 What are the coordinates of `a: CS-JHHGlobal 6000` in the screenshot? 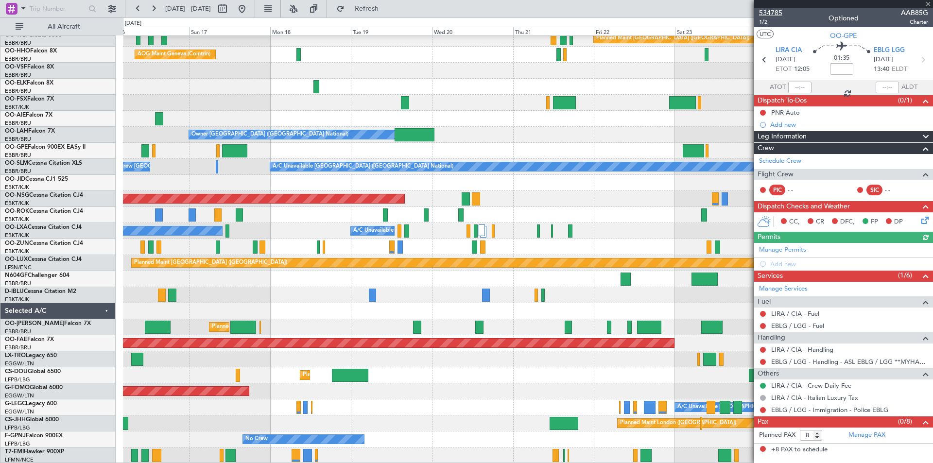 It's located at (32, 420).